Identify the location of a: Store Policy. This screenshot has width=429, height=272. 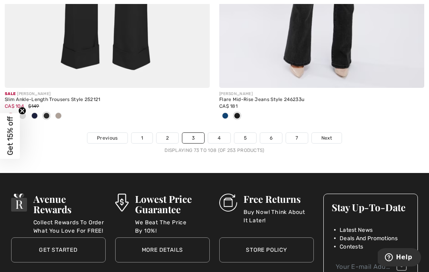
(267, 250).